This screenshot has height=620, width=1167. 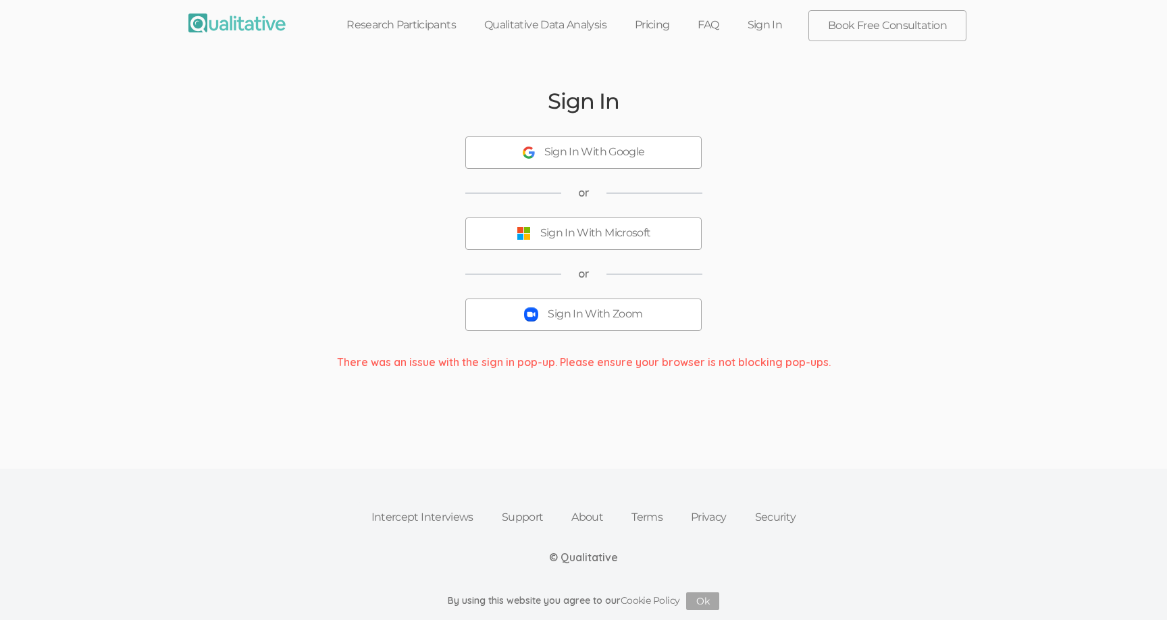 I want to click on div: There was an issue with the sign in pop-up. Please ensure your browser is not blocking pop-ups., so click(x=583, y=362).